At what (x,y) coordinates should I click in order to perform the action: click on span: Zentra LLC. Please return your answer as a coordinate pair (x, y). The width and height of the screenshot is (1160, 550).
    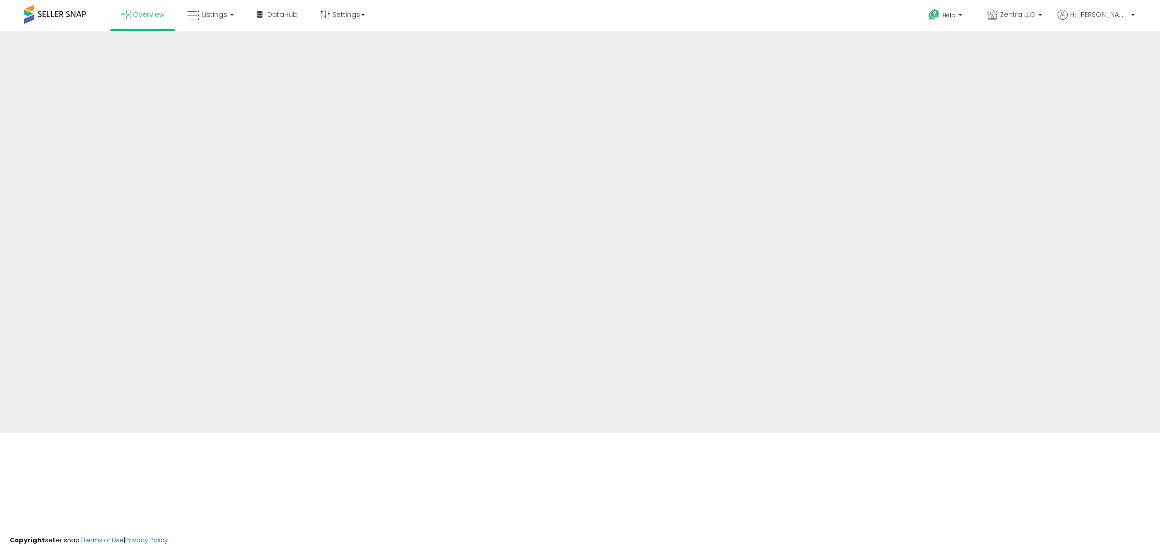
    Looking at the image, I should click on (1018, 15).